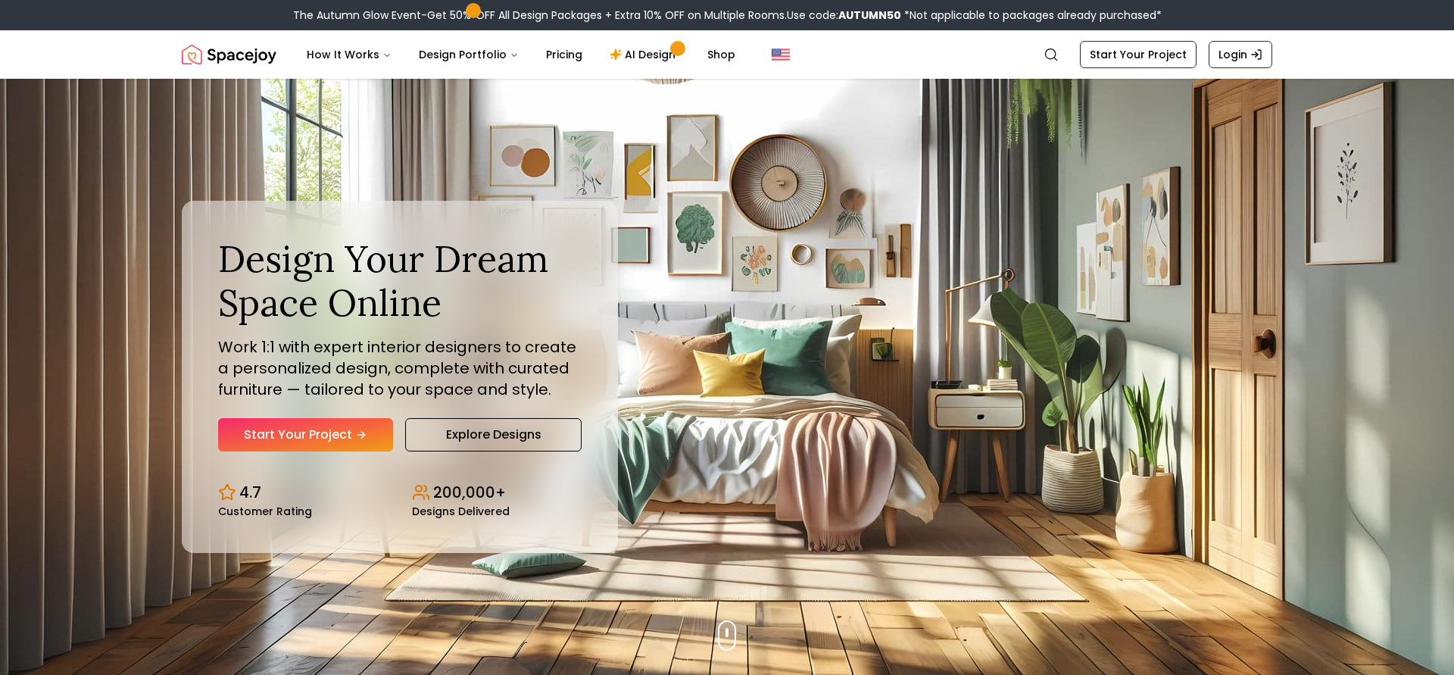 This screenshot has width=1454, height=675. Describe the element at coordinates (265, 511) in the screenshot. I see `small: Customer Rating` at that location.